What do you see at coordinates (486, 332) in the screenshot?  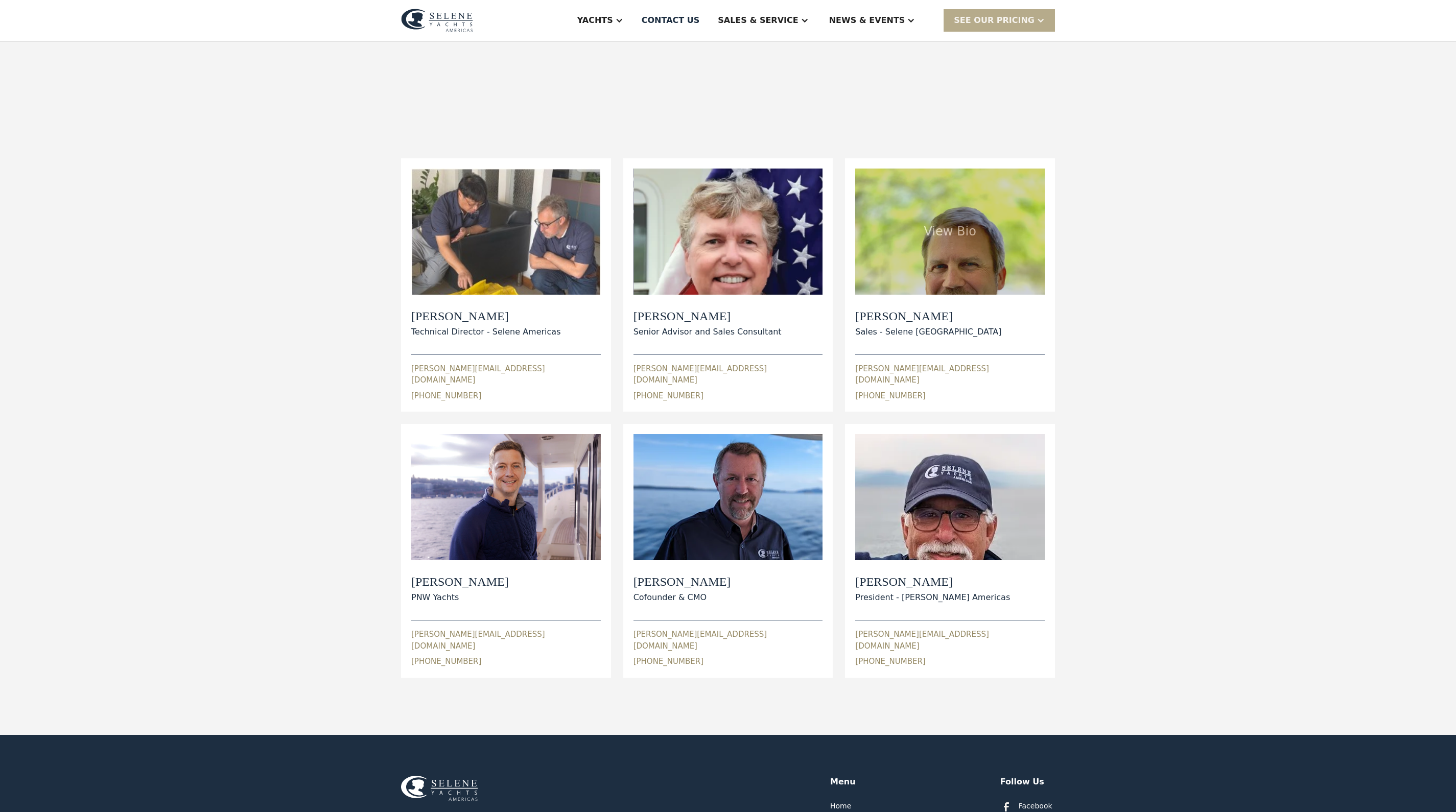 I see `div: Technical Director - Selene Americas` at bounding box center [486, 332].